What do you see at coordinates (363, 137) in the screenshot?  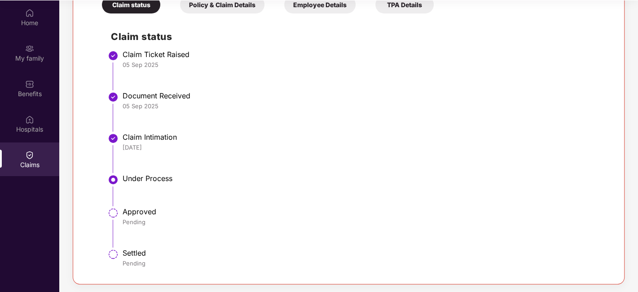 I see `div: Claim Intimation` at bounding box center [363, 137].